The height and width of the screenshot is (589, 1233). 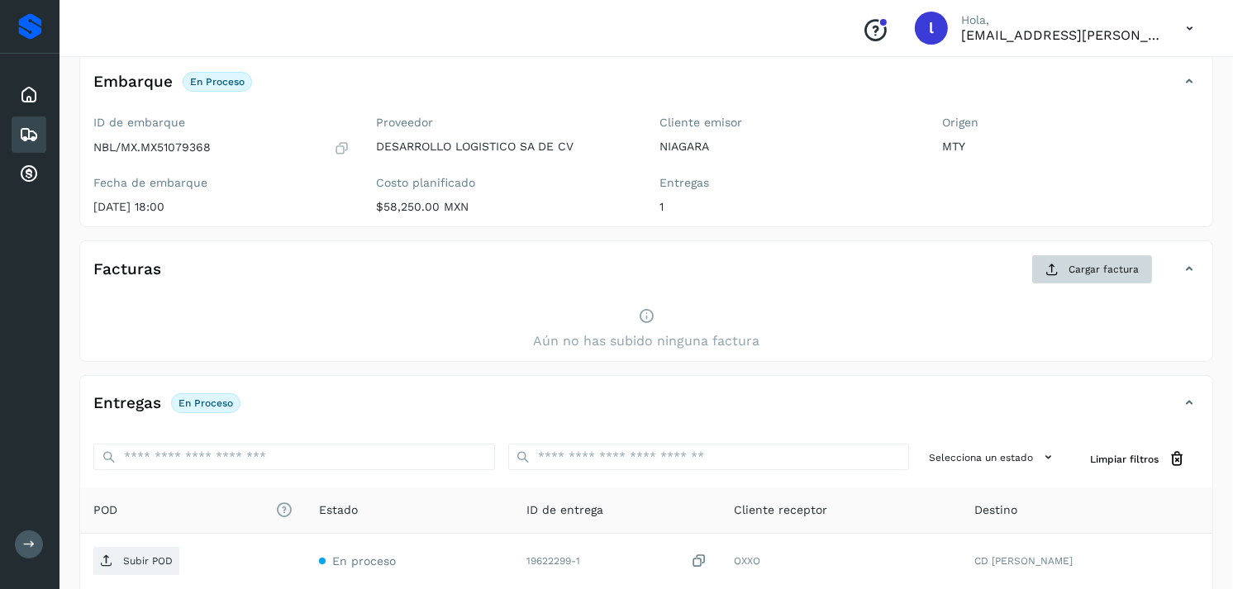 What do you see at coordinates (646, 276) in the screenshot?
I see `div: FacturasCargar factura` at bounding box center [646, 276].